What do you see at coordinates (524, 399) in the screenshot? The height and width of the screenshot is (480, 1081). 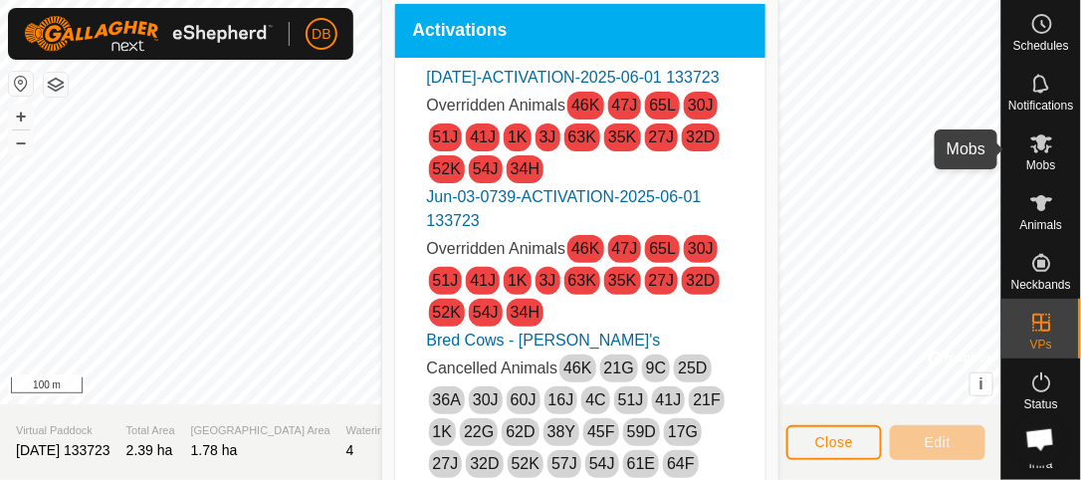 I see `a: 60J` at bounding box center [524, 399].